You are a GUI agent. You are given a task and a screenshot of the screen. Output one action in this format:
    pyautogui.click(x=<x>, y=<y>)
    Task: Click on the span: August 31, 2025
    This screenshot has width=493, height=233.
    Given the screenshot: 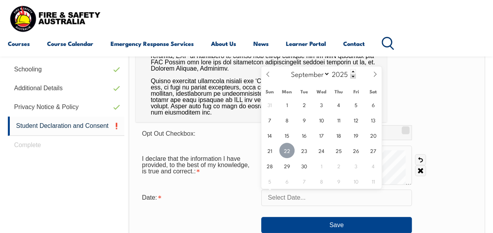 What is the action you would take?
    pyautogui.click(x=270, y=104)
    